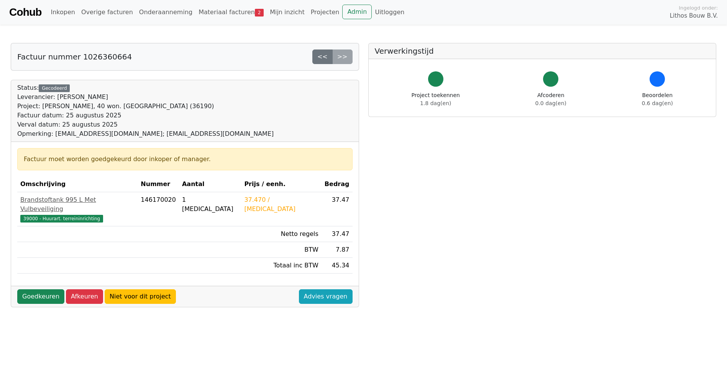  I want to click on a: Niet voor dit project, so click(140, 296).